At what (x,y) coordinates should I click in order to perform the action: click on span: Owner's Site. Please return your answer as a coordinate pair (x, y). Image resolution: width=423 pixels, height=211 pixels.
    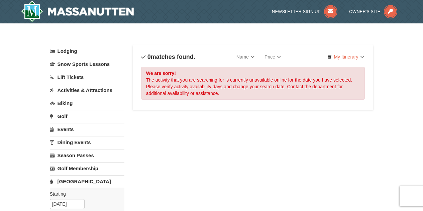
    Looking at the image, I should click on (365, 11).